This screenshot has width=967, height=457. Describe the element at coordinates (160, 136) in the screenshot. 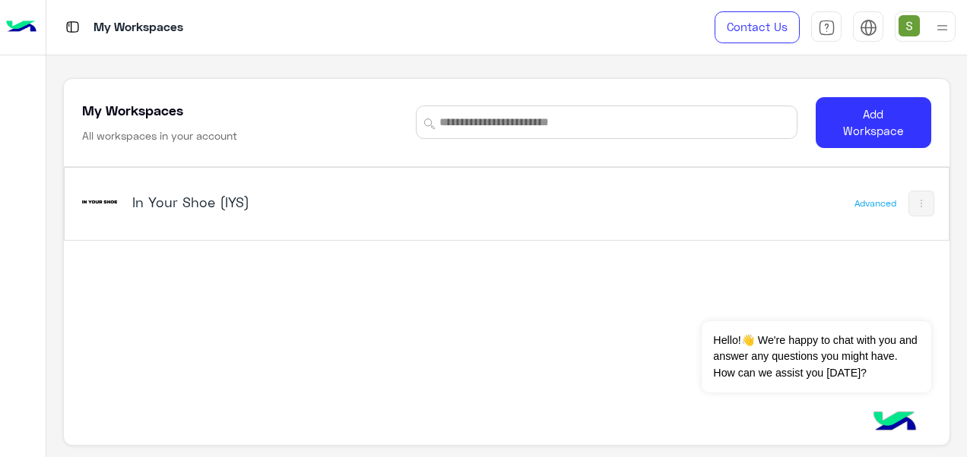

I see `h6: All workspaces in your account` at that location.